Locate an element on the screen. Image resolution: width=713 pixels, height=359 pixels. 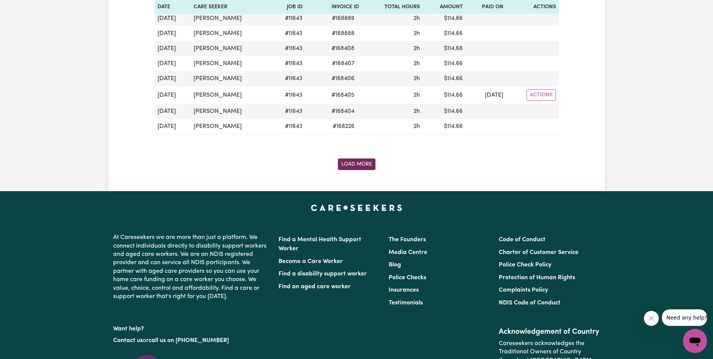
a: Find a Mental Health Support Worker is located at coordinates (320, 244).